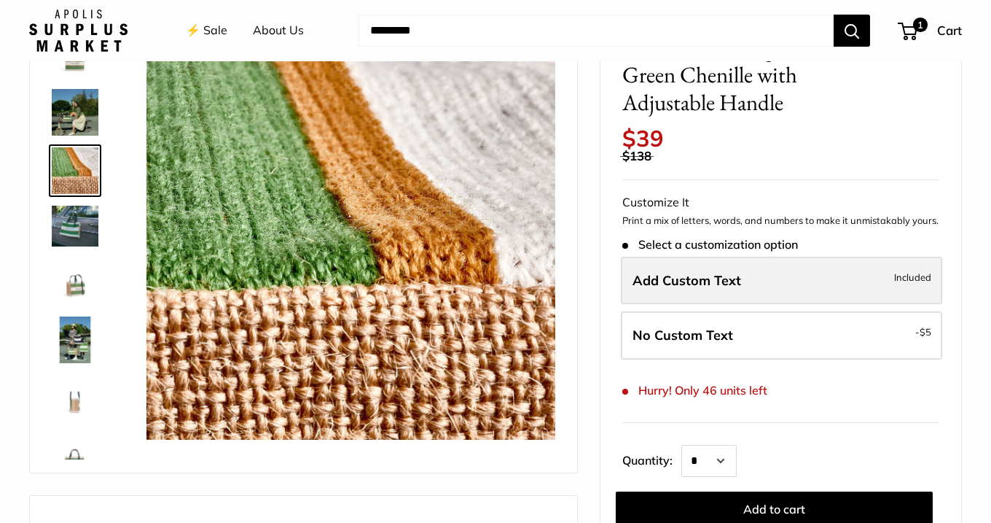 The height and width of the screenshot is (523, 991). Describe the element at coordinates (913, 277) in the screenshot. I see `span: Included` at that location.